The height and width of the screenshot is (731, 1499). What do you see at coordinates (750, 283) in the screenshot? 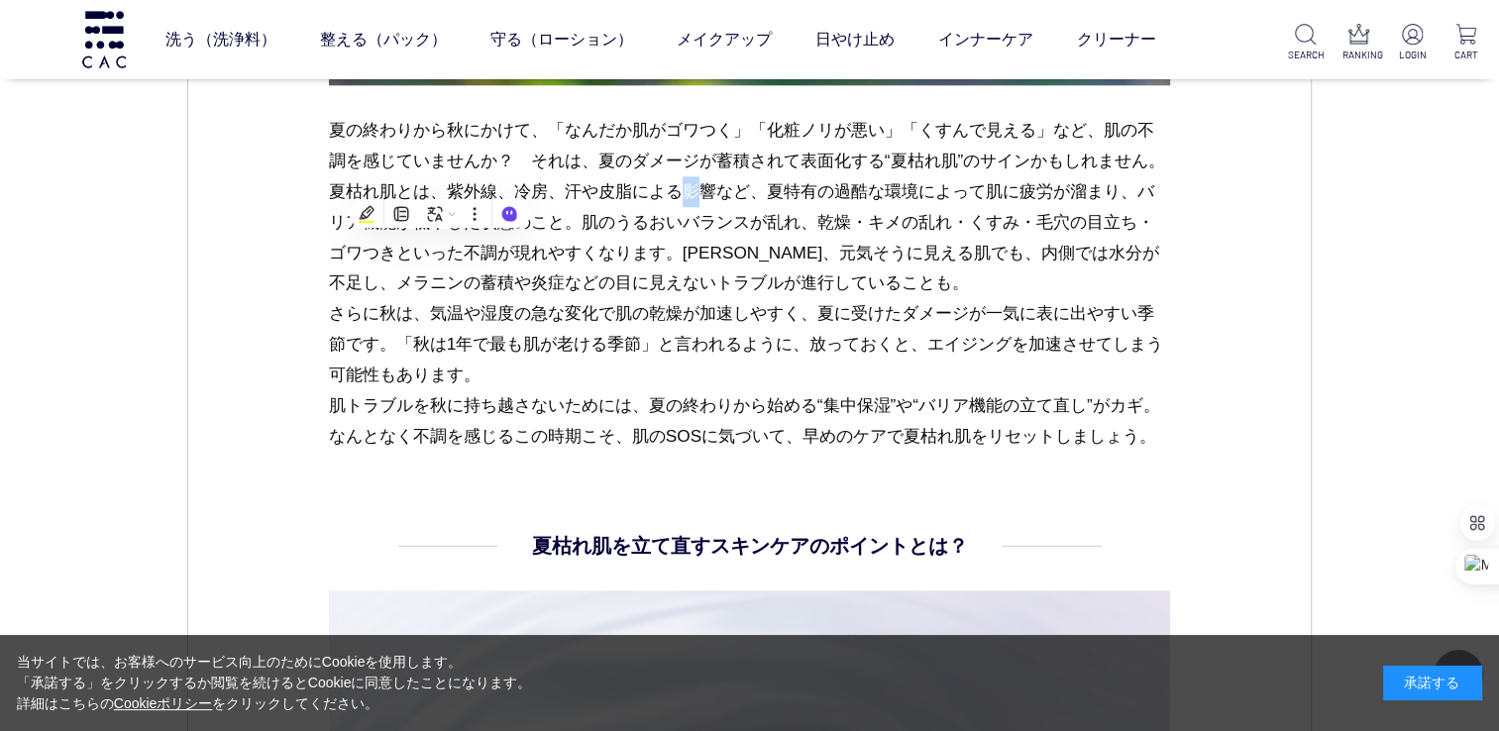
I see `p: 夏の終わりから秋にかけて、「なんだか肌がゴワつく」「化粧ノリが悪い」「くすんで見える」など、肌の不調を感じていませんか？ それは、夏のダメージが蓄積されて表面化する“夏枯れ肌”のサインかもしれま...` at bounding box center [750, 283].